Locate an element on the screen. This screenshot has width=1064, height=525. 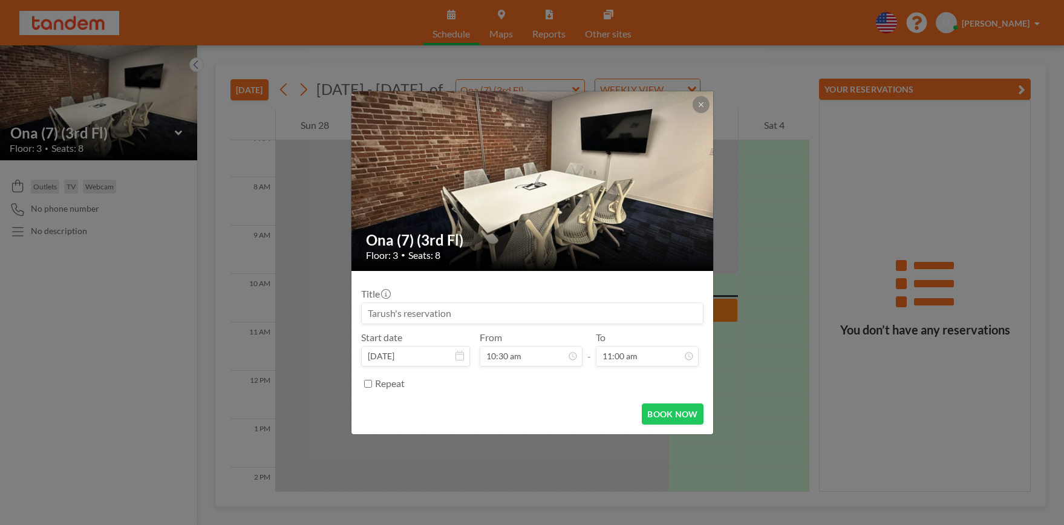
img: 537.jpg is located at coordinates (533, 181).